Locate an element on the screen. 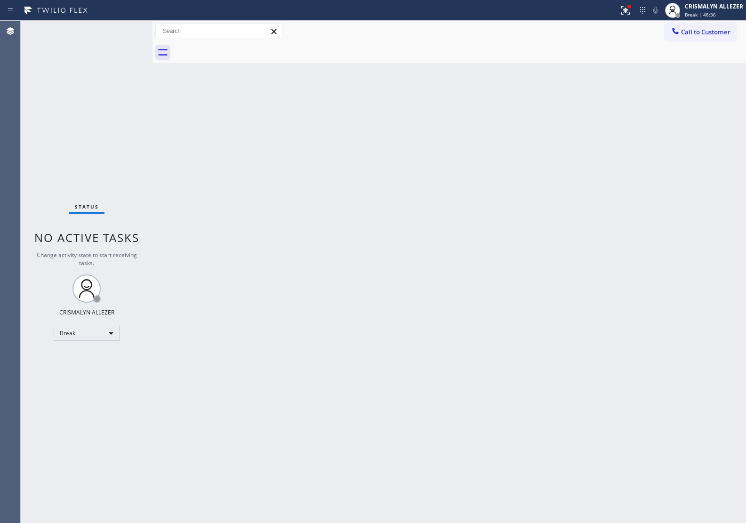 This screenshot has height=523, width=746. input: Search is located at coordinates (219, 31).